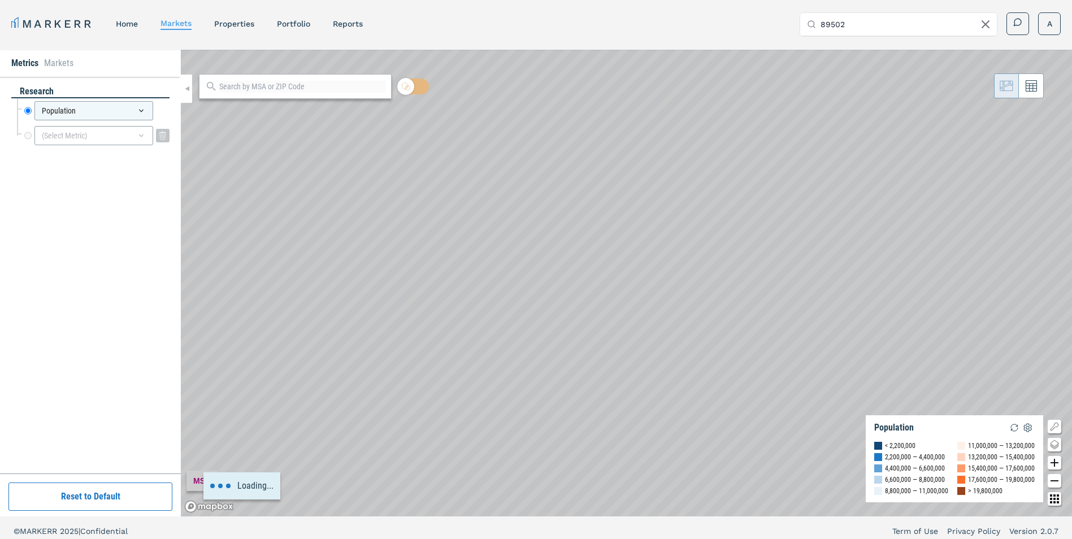 The image size is (1072, 539). What do you see at coordinates (1002, 469) in the screenshot?
I see `div: 15,400,000 — 17,600,000` at bounding box center [1002, 469].